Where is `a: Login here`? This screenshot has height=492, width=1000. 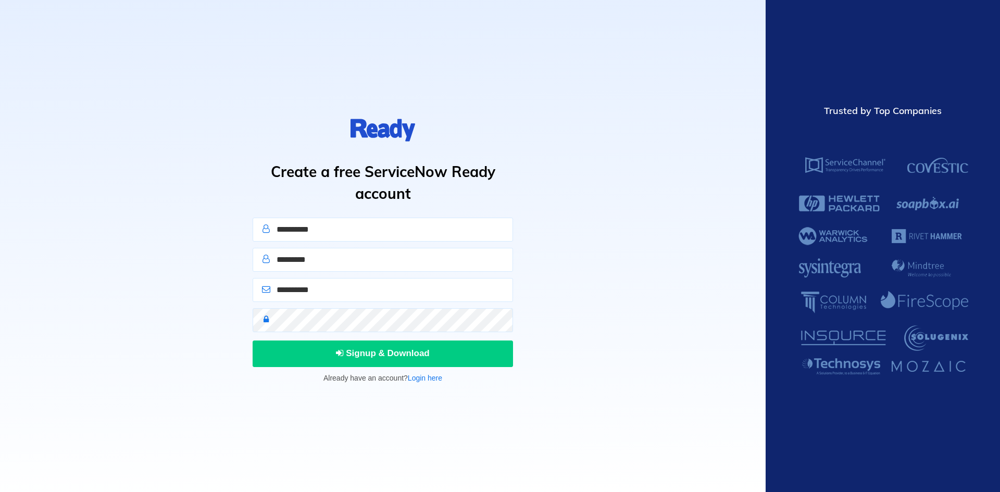
a: Login here is located at coordinates (425, 378).